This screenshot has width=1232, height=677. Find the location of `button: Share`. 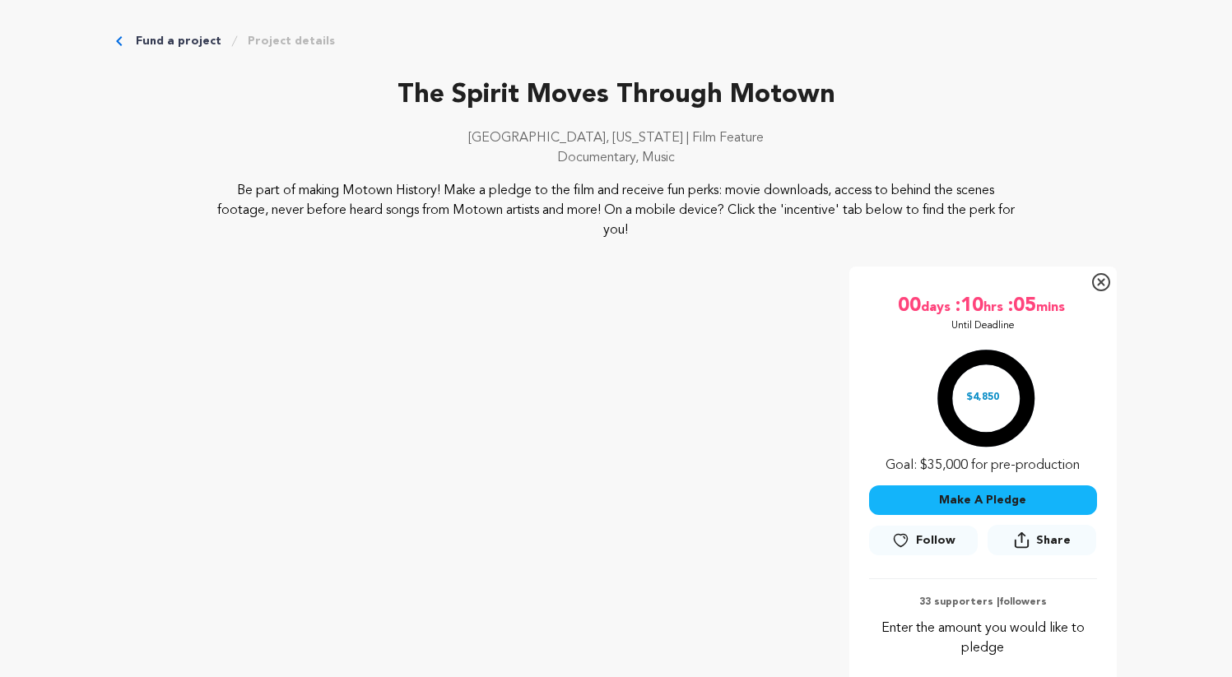

button: Share is located at coordinates (1042, 540).